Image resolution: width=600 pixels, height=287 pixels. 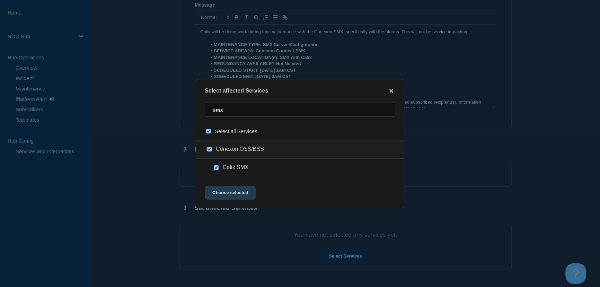 I want to click on span: Calix SMX, so click(x=235, y=168).